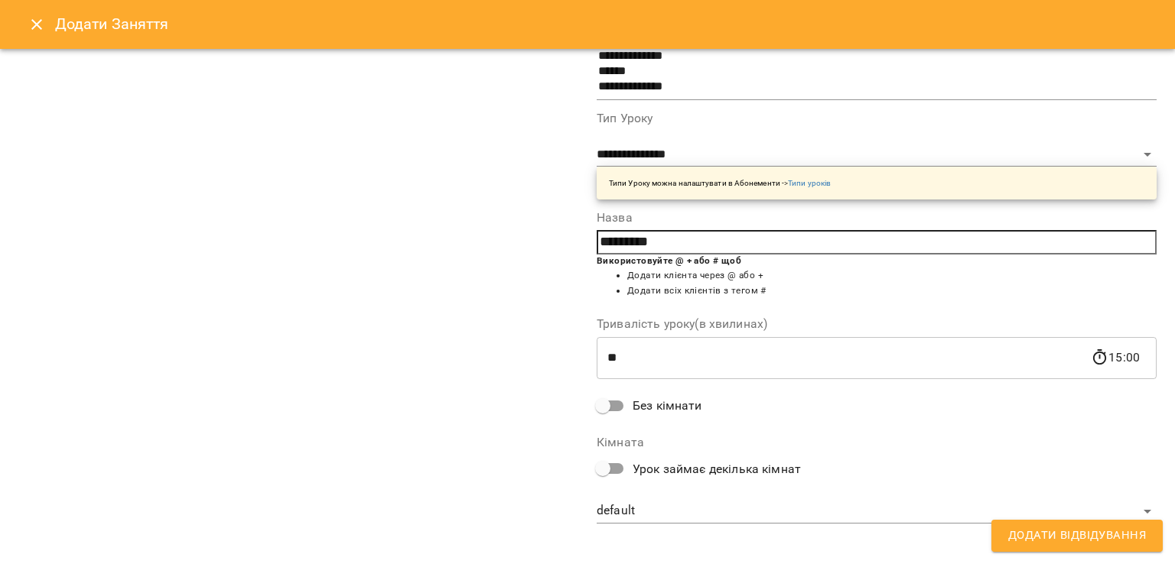  I want to click on b: Використовуйте @ + або # щоб, so click(668, 261).